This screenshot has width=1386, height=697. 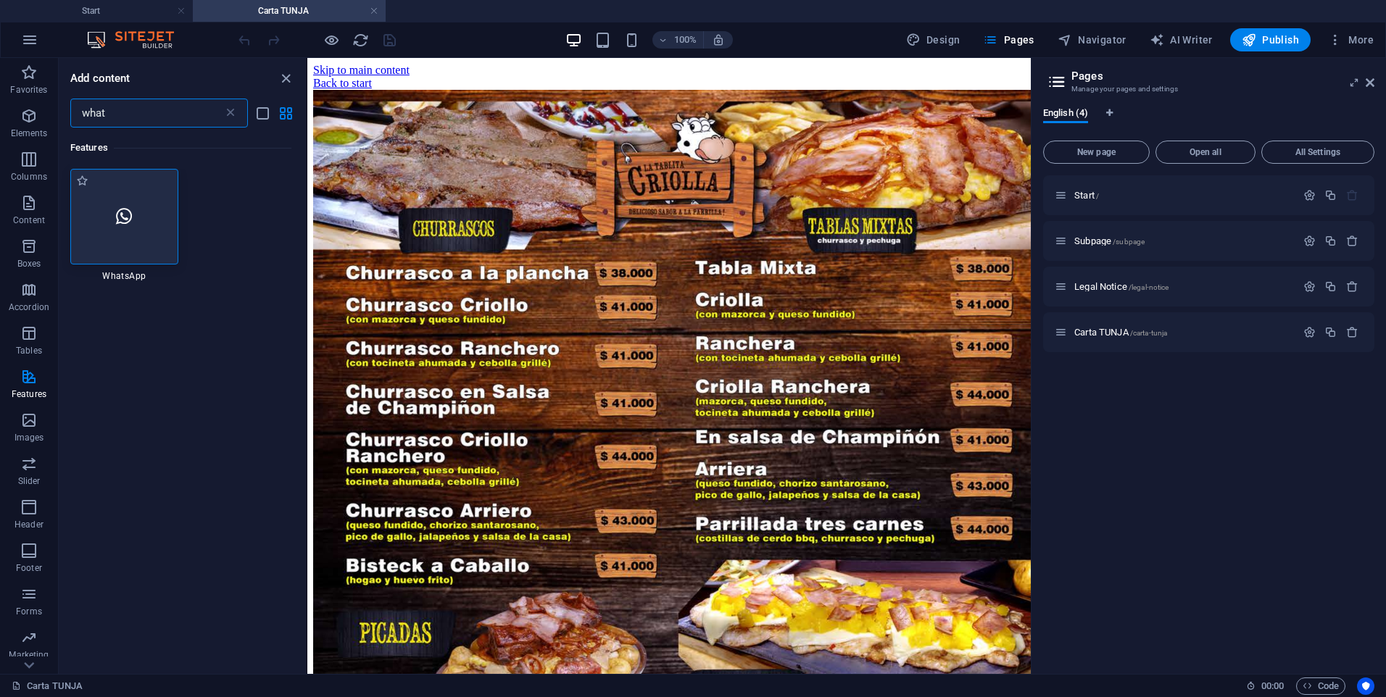 I want to click on p: Footer, so click(x=29, y=568).